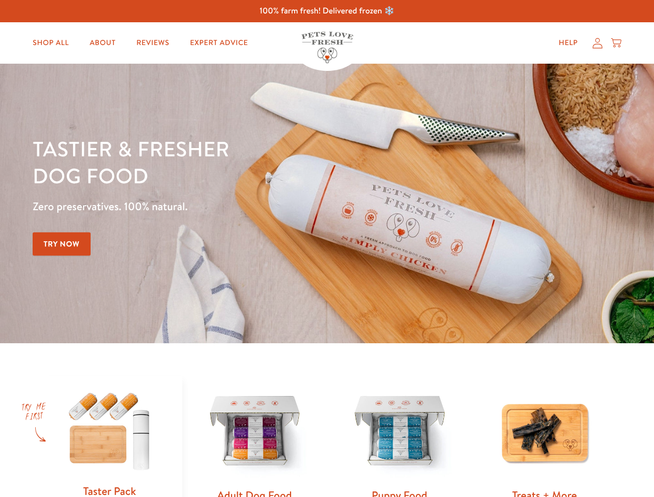 This screenshot has height=497, width=654. Describe the element at coordinates (229, 207) in the screenshot. I see `p: Zero preservatives. 100% natural.` at that location.